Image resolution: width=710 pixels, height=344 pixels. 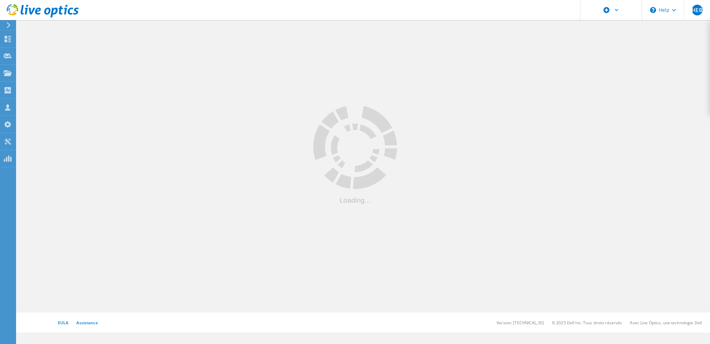 I want to click on div: Loading..., so click(x=355, y=200).